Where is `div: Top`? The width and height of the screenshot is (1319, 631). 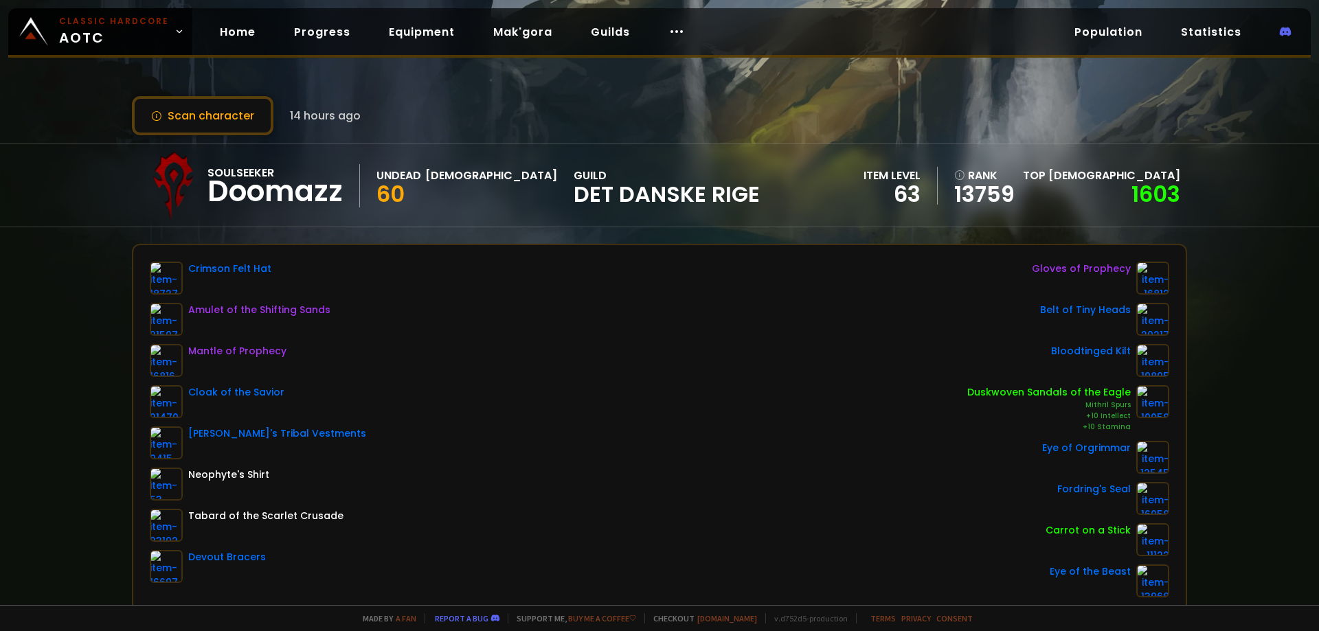 div: Top is located at coordinates (1101, 175).